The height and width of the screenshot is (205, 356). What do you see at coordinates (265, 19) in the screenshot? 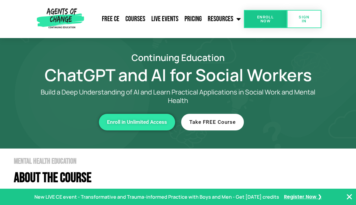
I see `span: Enroll Now` at bounding box center [265, 19].